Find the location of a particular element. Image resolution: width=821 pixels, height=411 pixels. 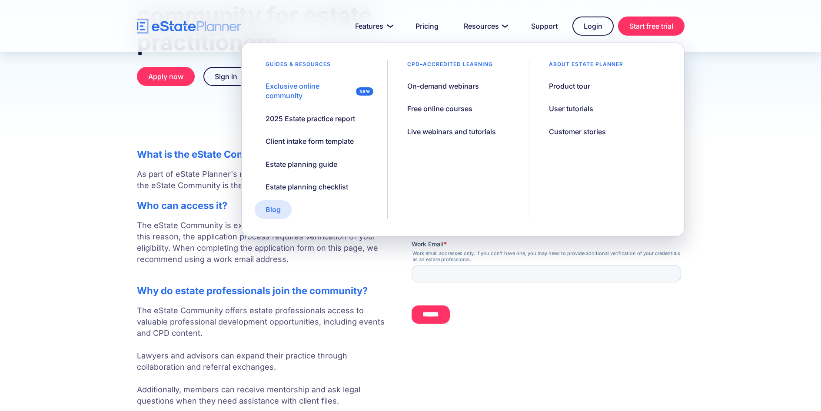

h2: Why do estate professionals join the community? is located at coordinates (266, 291).